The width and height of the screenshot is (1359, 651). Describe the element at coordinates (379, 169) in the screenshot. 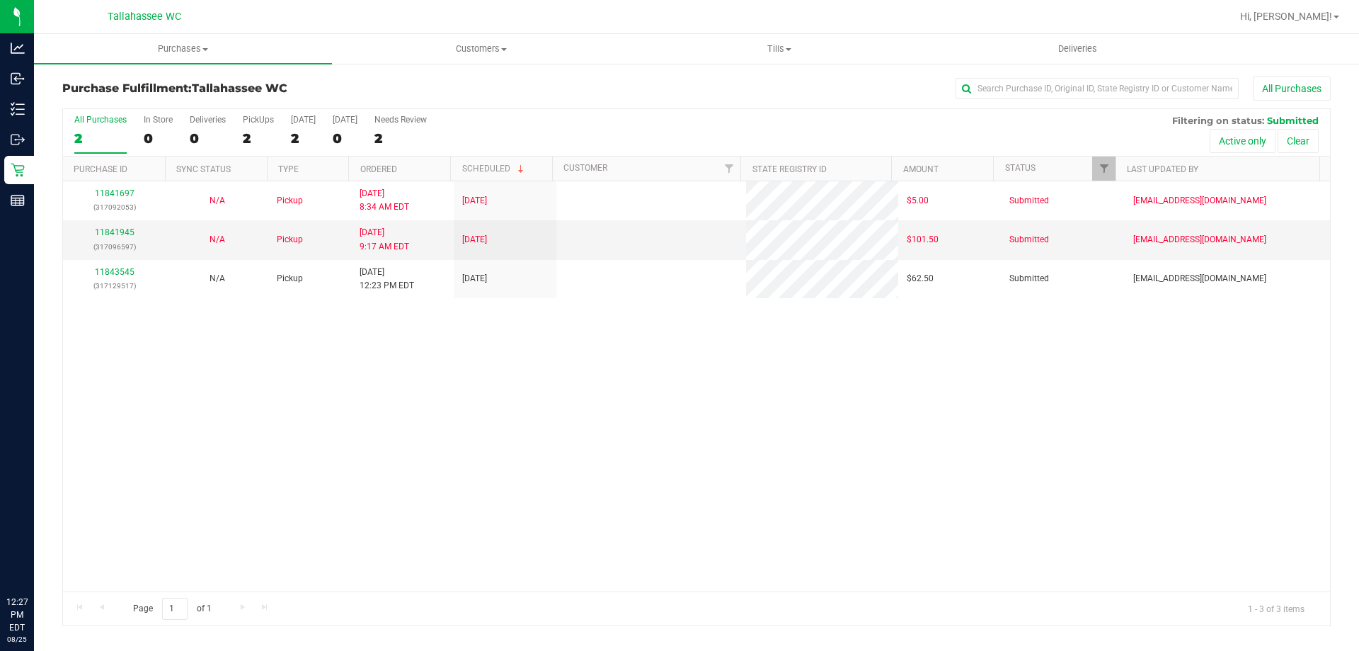

I see `a: Ordered` at that location.